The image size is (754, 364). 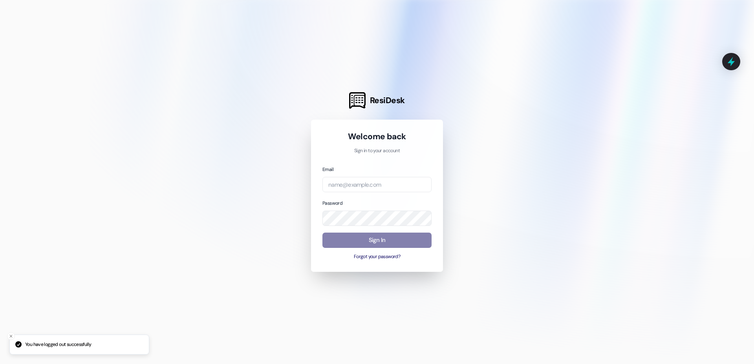 I want to click on img: ResiDesk Logo, so click(x=357, y=101).